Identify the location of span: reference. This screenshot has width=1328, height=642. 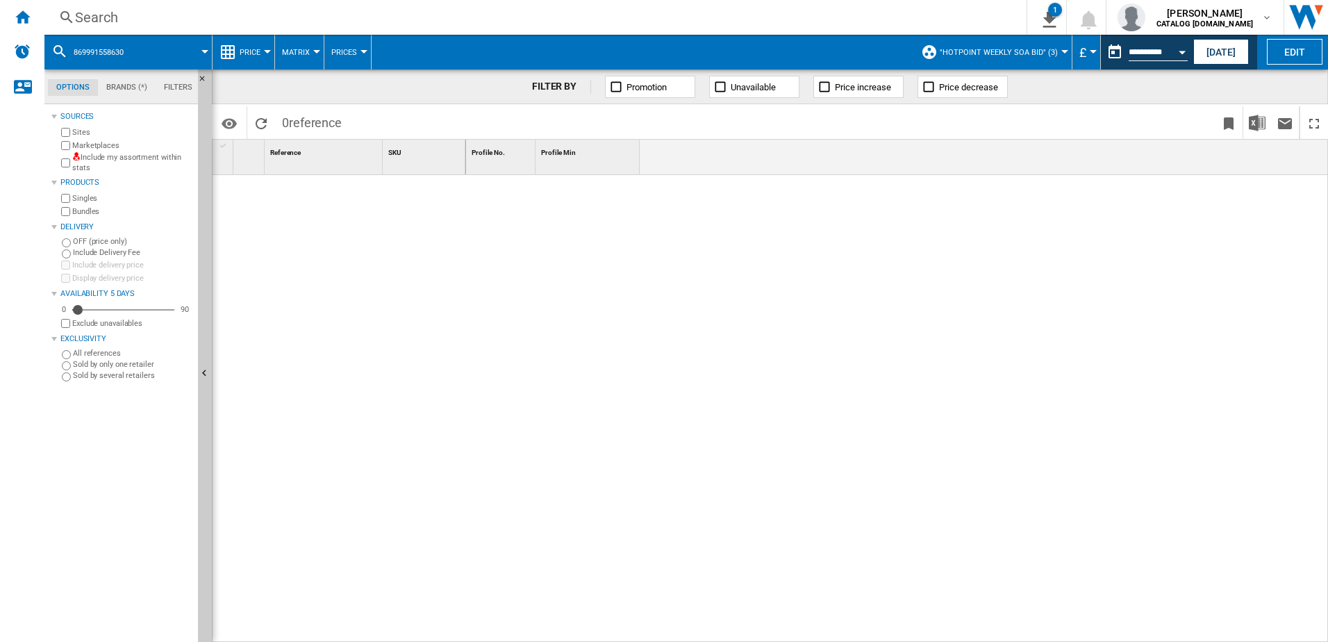
(315, 122).